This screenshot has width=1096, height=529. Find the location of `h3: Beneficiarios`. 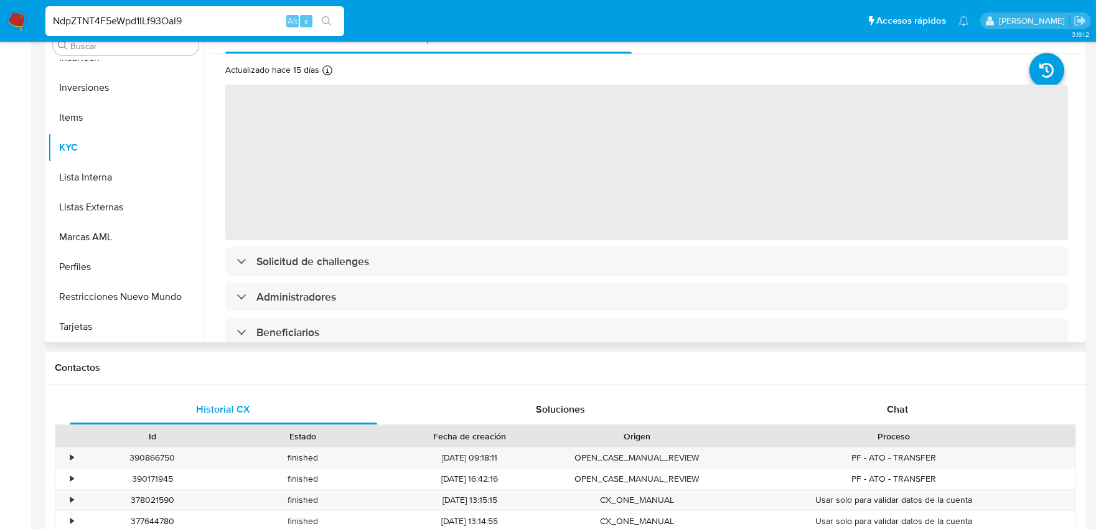

h3: Beneficiarios is located at coordinates (288, 332).